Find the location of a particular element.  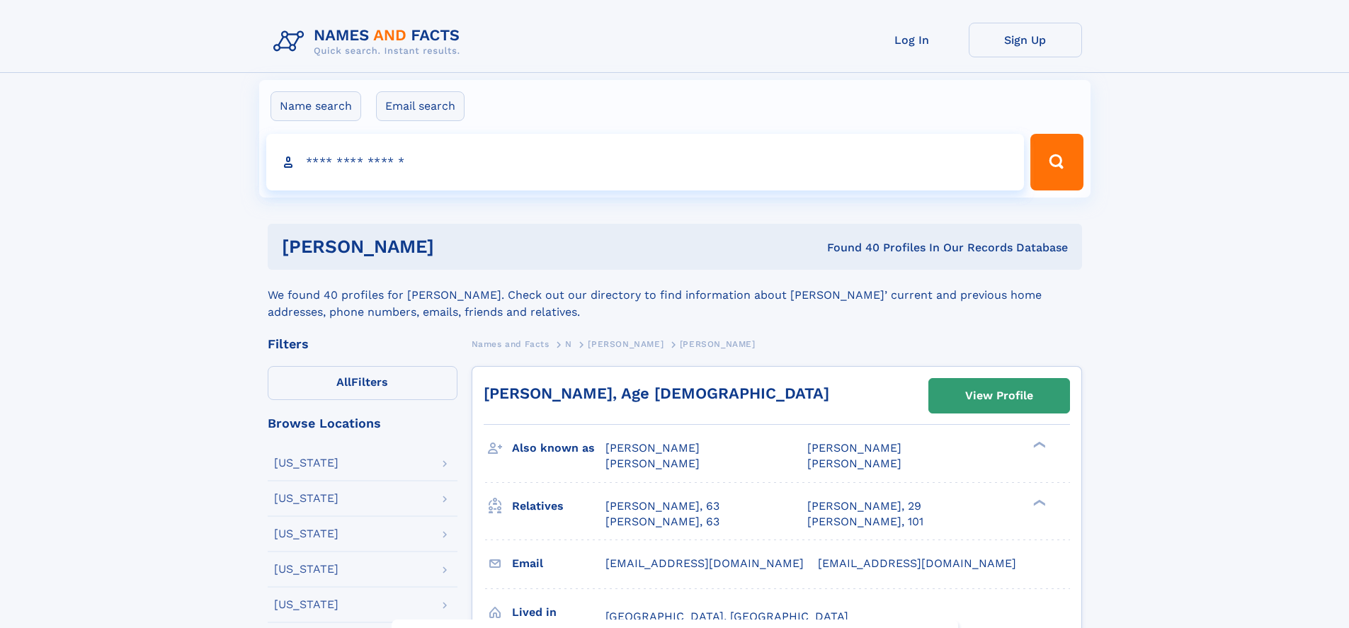

span: All is located at coordinates (344, 382).